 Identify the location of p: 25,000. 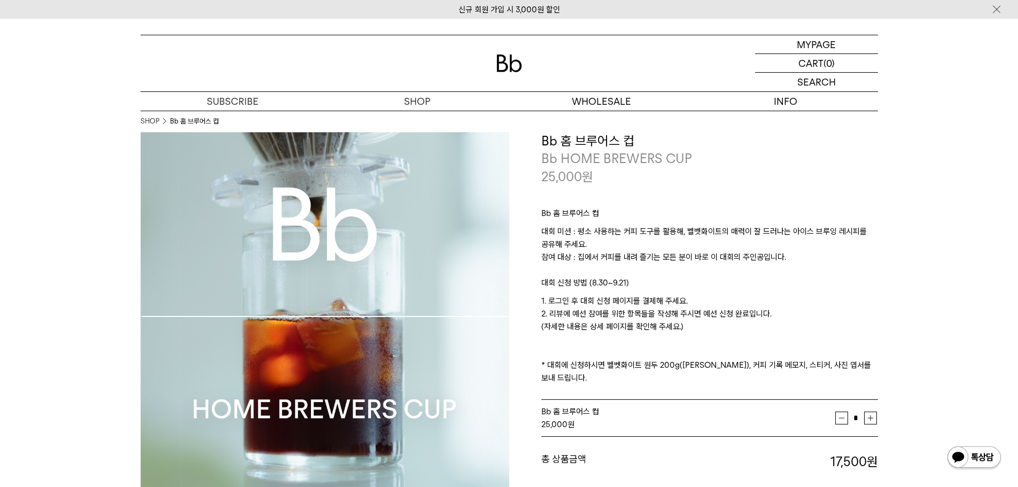
(567, 177).